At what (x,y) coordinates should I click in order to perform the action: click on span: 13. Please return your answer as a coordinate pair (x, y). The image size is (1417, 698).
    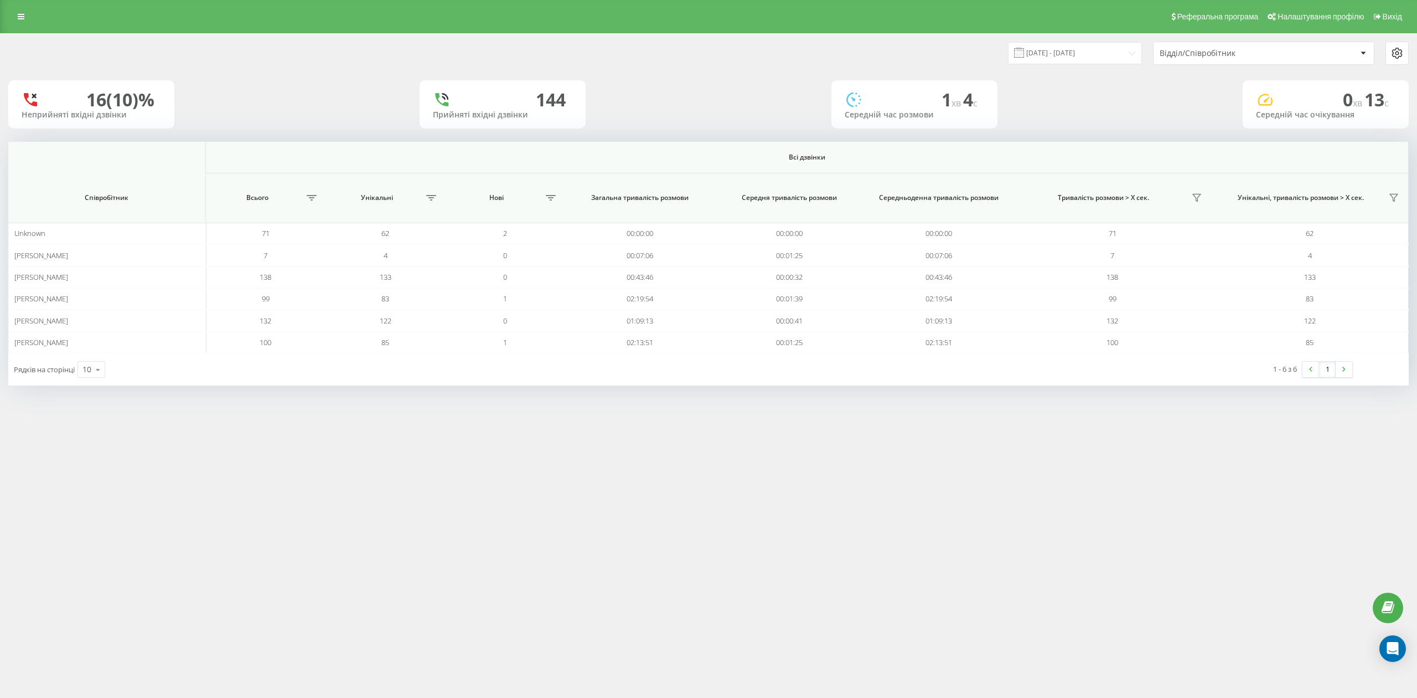
    Looking at the image, I should click on (1377, 99).